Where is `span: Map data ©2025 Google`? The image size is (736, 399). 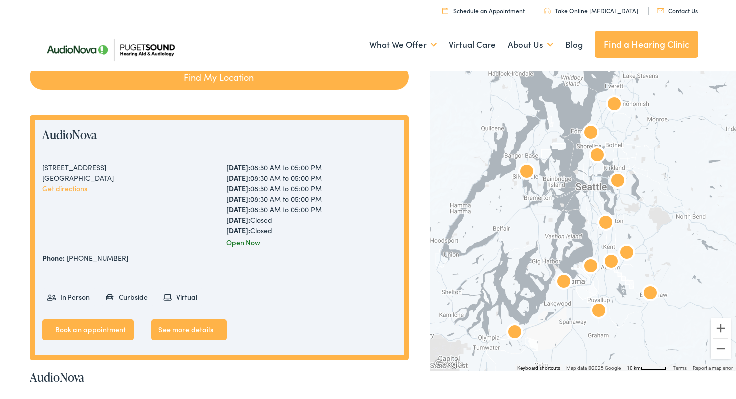
span: Map data ©2025 Google is located at coordinates (593, 368).